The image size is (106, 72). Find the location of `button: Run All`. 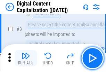

button: Run All is located at coordinates (26, 58).